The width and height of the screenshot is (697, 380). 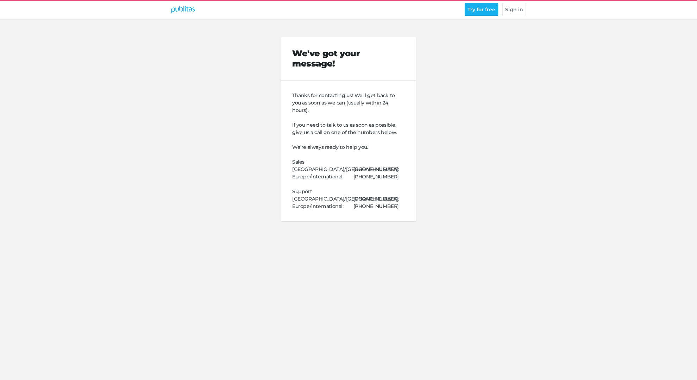 What do you see at coordinates (514, 10) in the screenshot?
I see `button: Sign in` at bounding box center [514, 10].